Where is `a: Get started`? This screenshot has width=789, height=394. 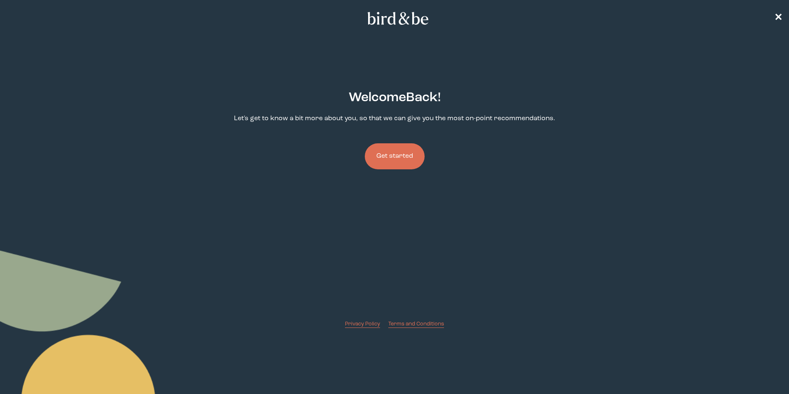 a: Get started is located at coordinates (395, 156).